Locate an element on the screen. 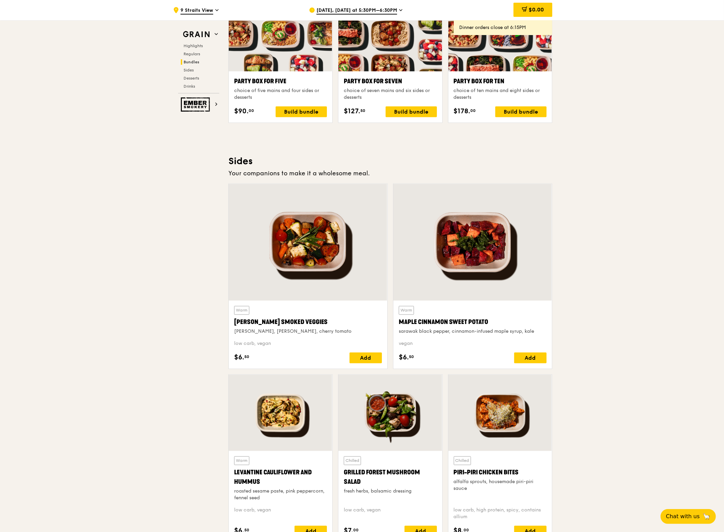  span: $90. is located at coordinates (241, 112).